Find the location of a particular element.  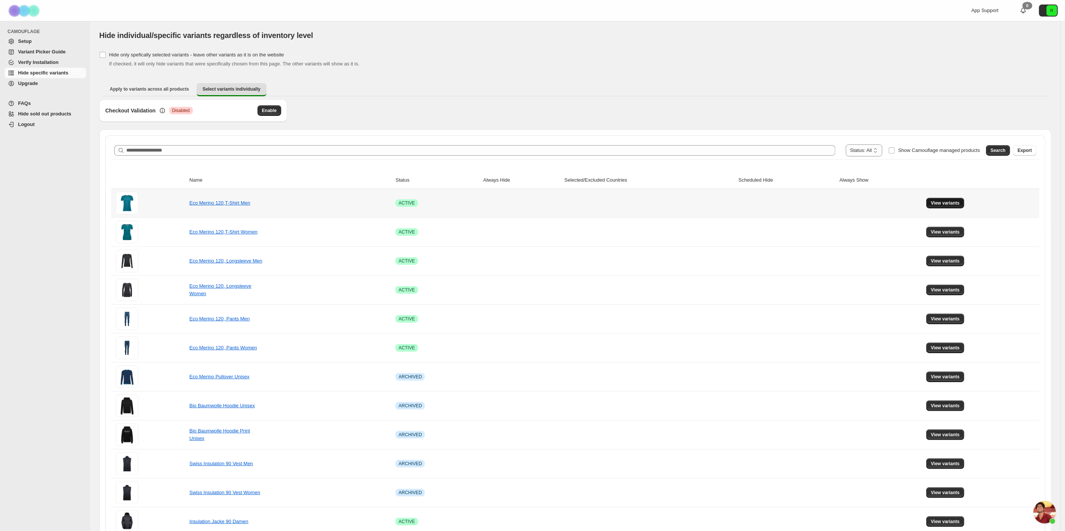

a: Variant Picker Guide is located at coordinates (45, 52).